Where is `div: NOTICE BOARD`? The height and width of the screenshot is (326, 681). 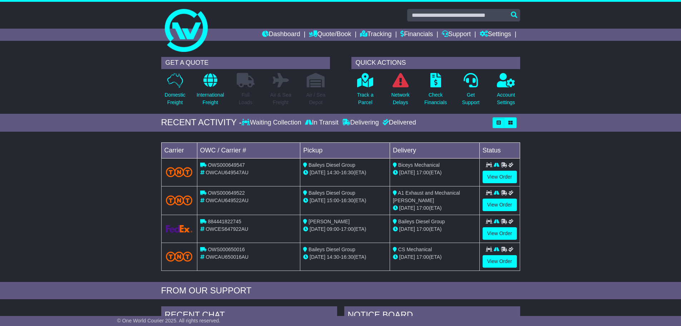 div: NOTICE BOARD is located at coordinates (432, 316).